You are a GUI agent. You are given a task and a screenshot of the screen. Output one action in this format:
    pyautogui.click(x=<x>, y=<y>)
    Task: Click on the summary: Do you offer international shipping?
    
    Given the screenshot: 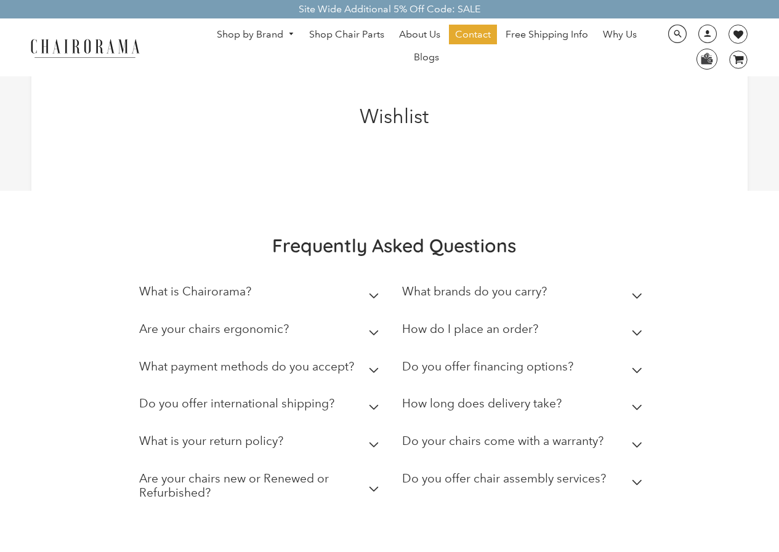 What is the action you would take?
    pyautogui.click(x=262, y=406)
    